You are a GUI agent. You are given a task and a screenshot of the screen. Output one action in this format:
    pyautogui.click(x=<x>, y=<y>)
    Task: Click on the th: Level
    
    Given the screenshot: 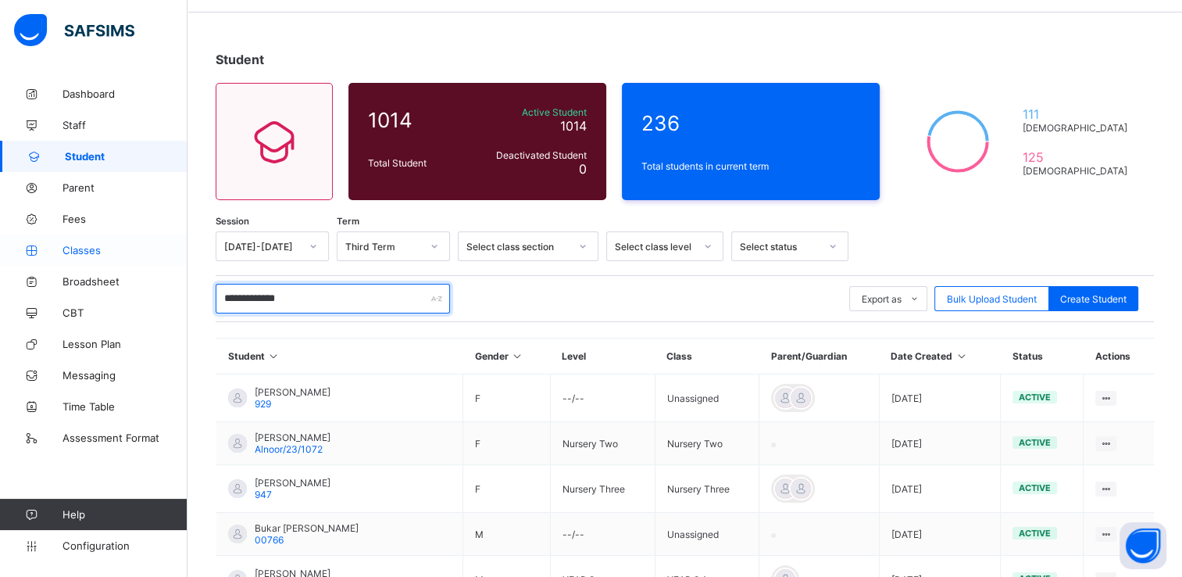 What is the action you would take?
    pyautogui.click(x=602, y=356)
    